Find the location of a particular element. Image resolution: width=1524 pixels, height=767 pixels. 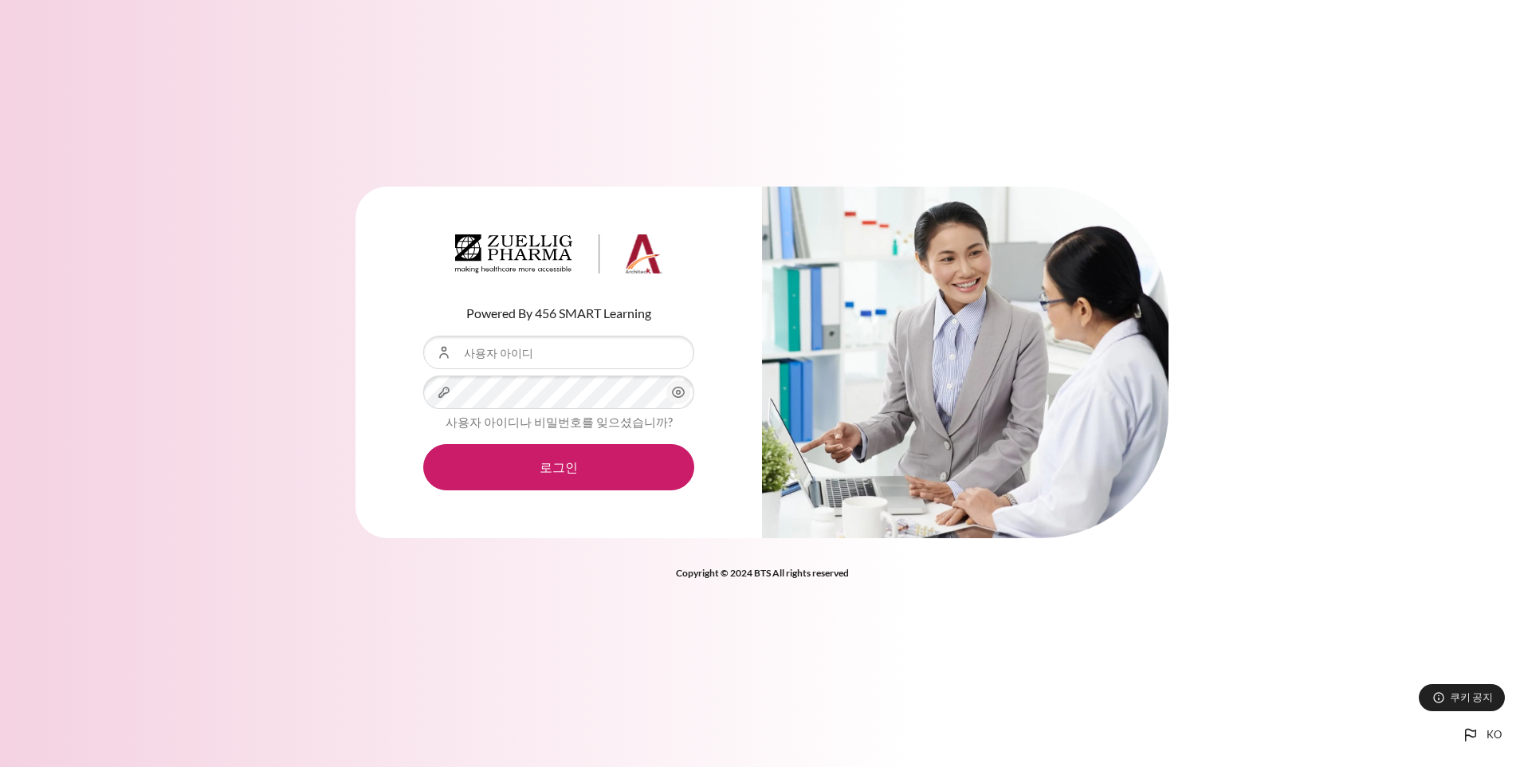

a: Architeck is located at coordinates (559, 257).